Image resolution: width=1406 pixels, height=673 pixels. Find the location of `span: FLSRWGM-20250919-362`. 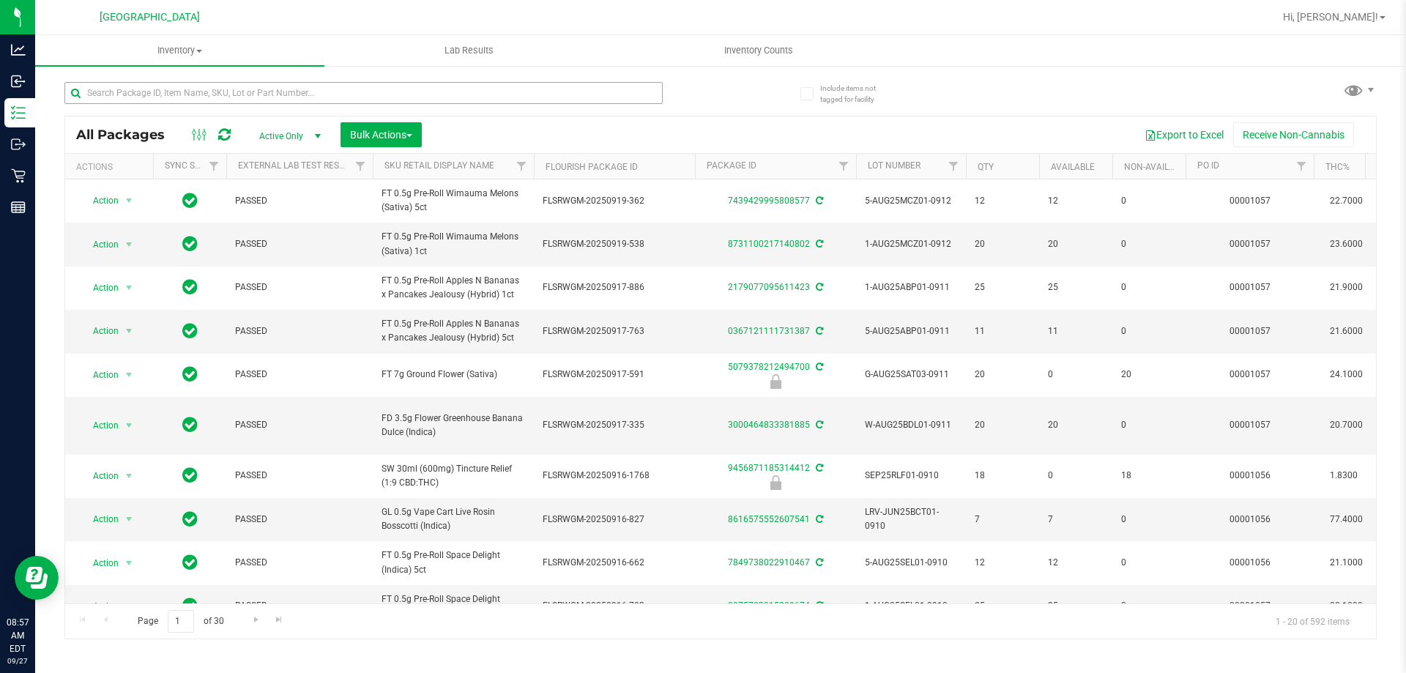

span: FLSRWGM-20250919-362 is located at coordinates (614, 201).